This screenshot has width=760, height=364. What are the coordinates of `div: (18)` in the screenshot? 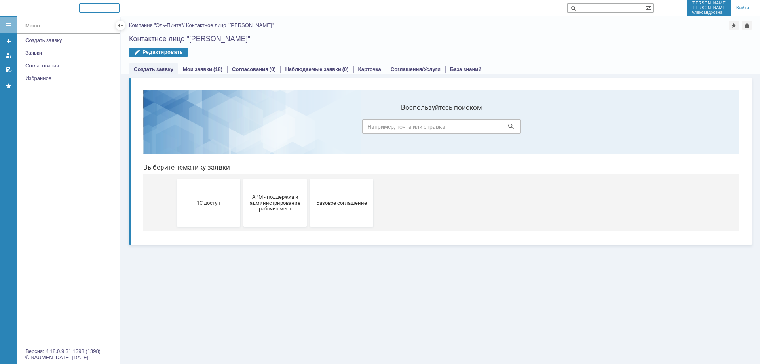 It's located at (218, 69).